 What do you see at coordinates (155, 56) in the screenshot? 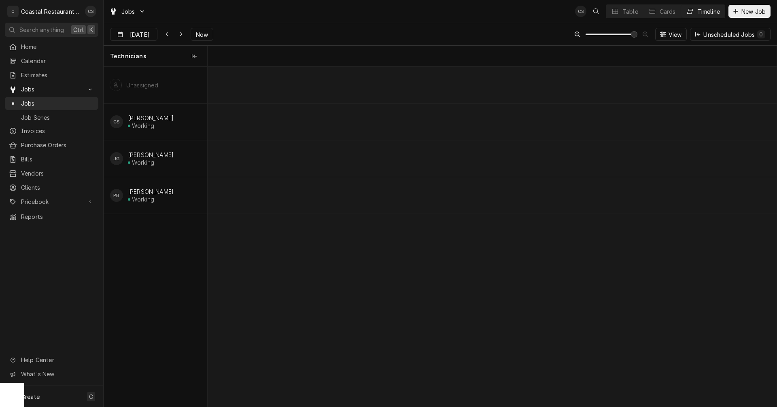
I see `div: Technicians column. SPACE for context menu` at bounding box center [155, 56].